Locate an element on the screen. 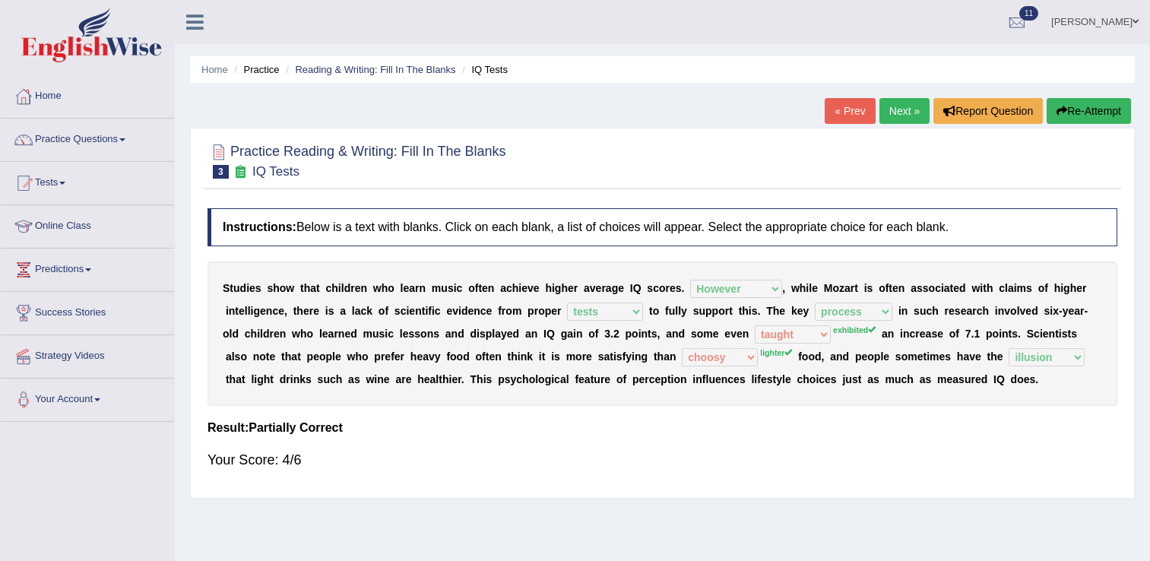  a: Reading & Writing: Fill In The Blanks is located at coordinates (375, 69).